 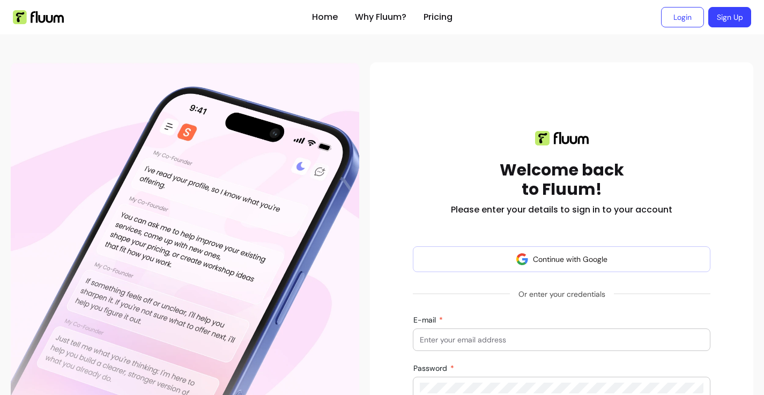 I want to click on span: Password, so click(x=431, y=368).